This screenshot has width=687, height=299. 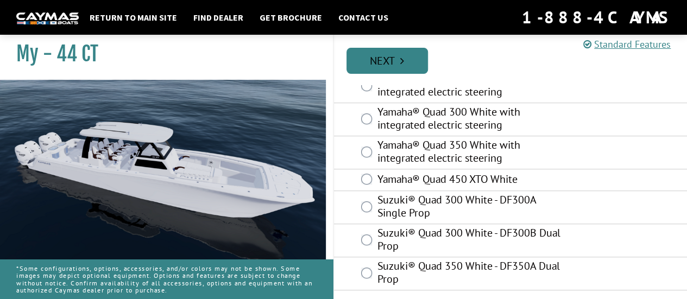 What do you see at coordinates (218, 17) in the screenshot?
I see `a: Find Dealer` at bounding box center [218, 17].